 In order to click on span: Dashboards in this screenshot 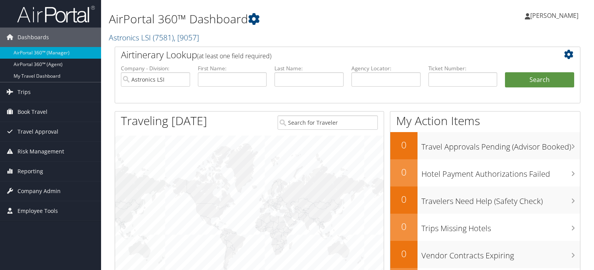, I will do `click(33, 37)`.